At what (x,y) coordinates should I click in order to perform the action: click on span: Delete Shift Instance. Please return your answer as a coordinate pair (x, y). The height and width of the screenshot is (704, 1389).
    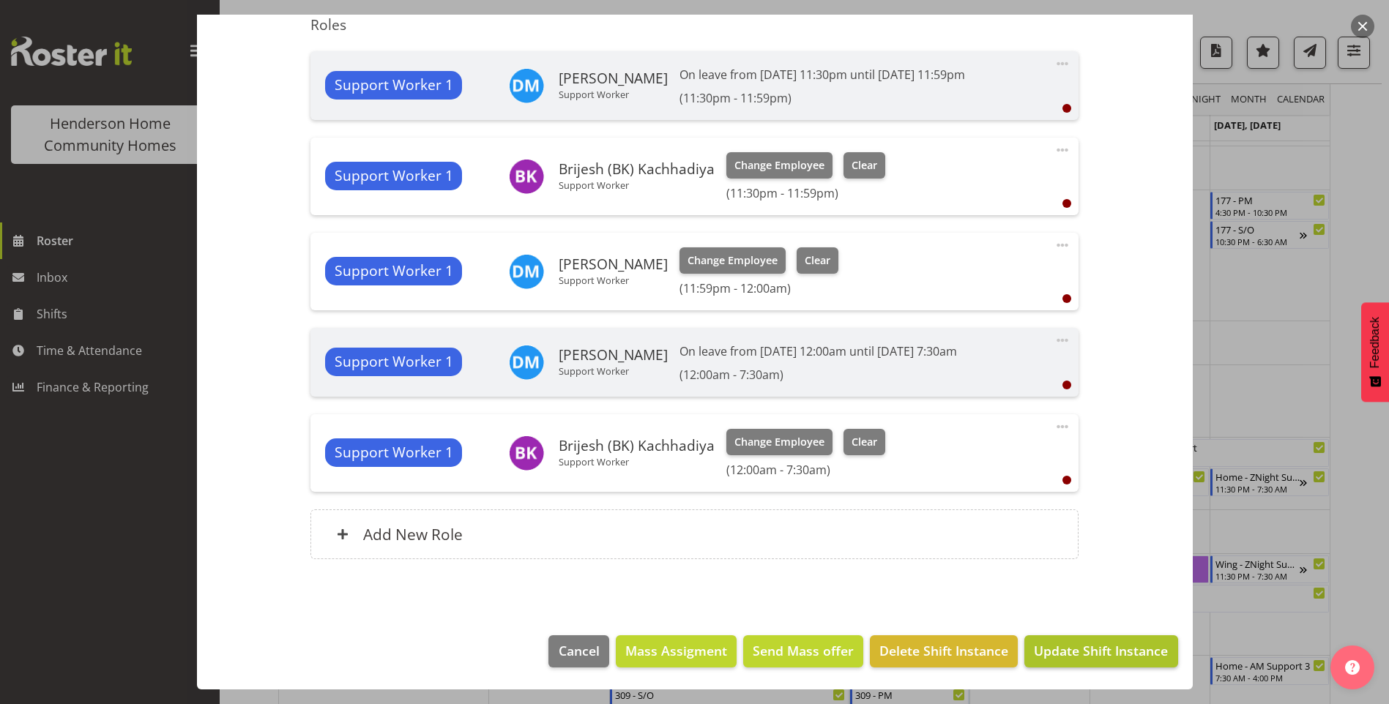
    Looking at the image, I should click on (944, 651).